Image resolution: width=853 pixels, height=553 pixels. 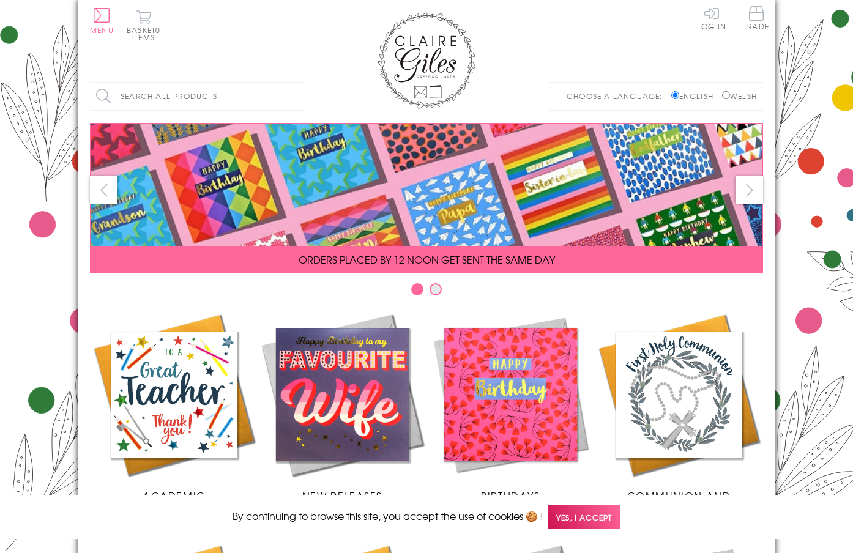 I want to click on a: Log In, so click(x=712, y=18).